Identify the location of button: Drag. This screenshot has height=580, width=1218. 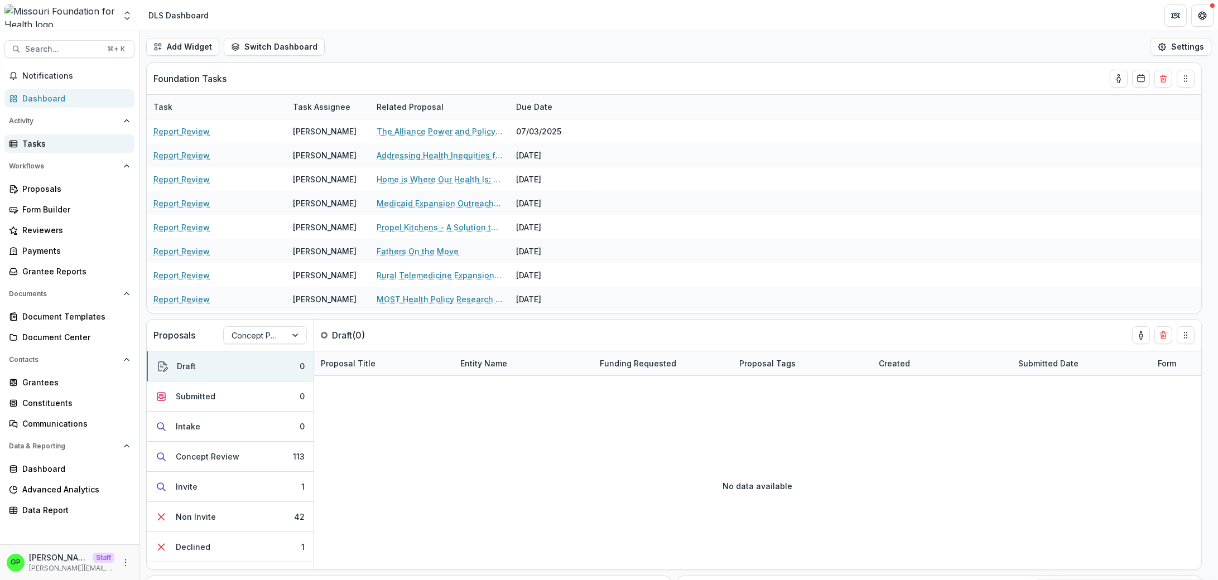
(1186, 335).